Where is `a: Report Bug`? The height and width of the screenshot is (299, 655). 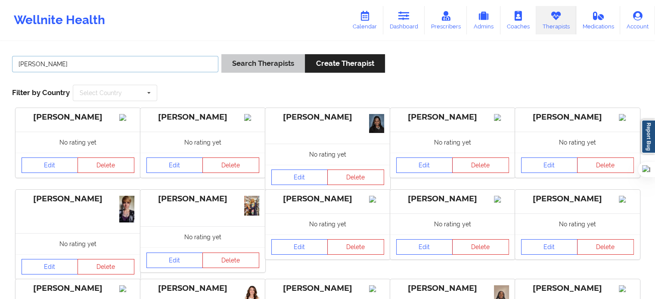 a: Report Bug is located at coordinates (648, 136).